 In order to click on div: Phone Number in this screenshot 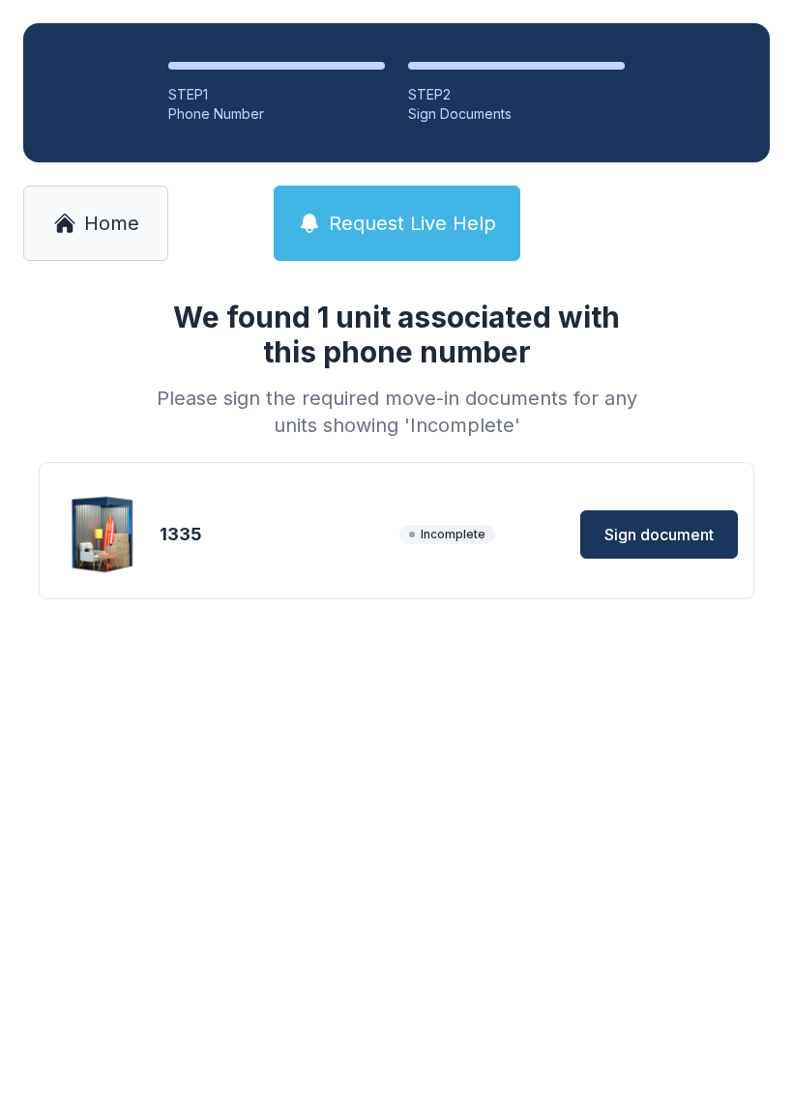, I will do `click(276, 114)`.